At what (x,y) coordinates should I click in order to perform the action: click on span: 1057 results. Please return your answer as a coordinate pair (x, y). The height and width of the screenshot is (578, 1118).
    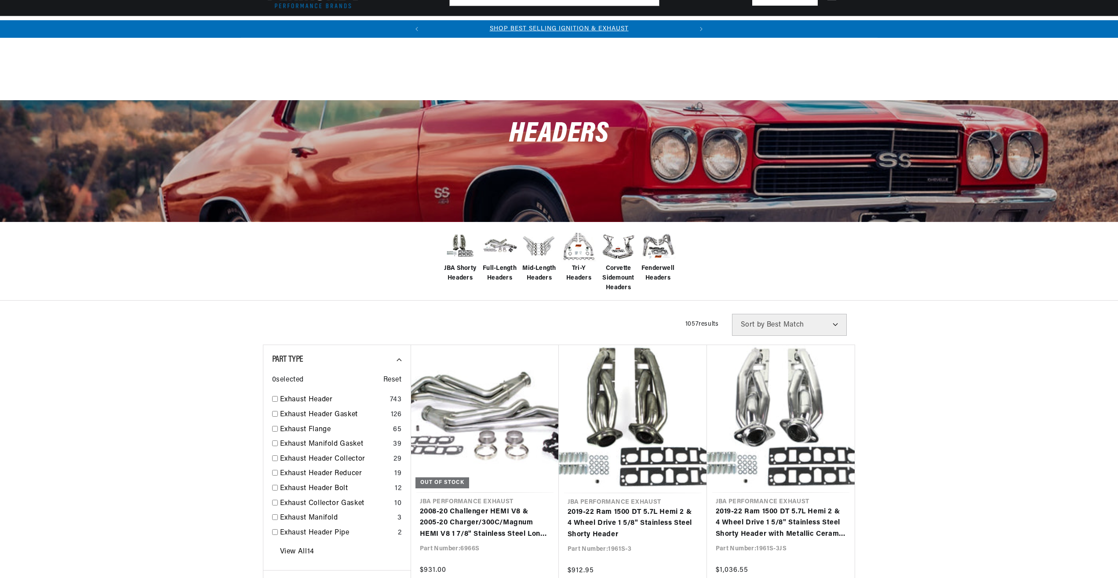
    Looking at the image, I should click on (702, 324).